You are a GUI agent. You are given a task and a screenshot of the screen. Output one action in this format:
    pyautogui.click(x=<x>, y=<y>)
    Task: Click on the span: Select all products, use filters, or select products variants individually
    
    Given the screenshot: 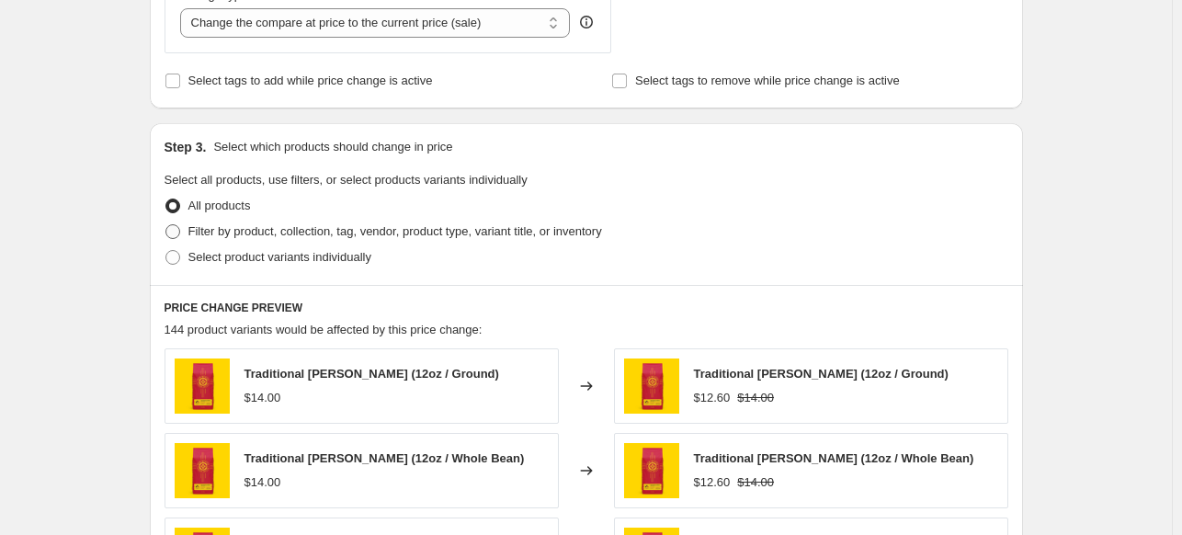 What is the action you would take?
    pyautogui.click(x=346, y=179)
    